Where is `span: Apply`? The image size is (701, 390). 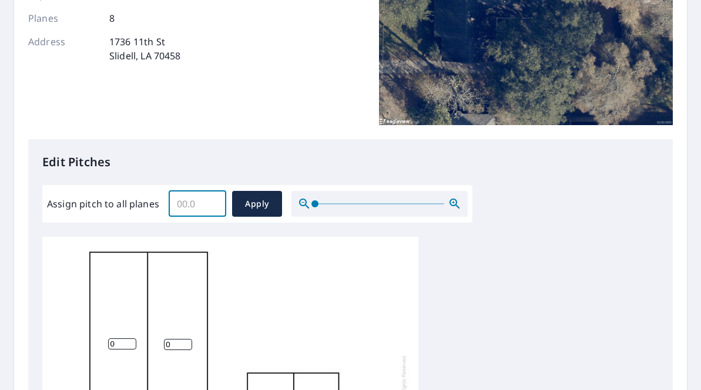 span: Apply is located at coordinates (257, 204).